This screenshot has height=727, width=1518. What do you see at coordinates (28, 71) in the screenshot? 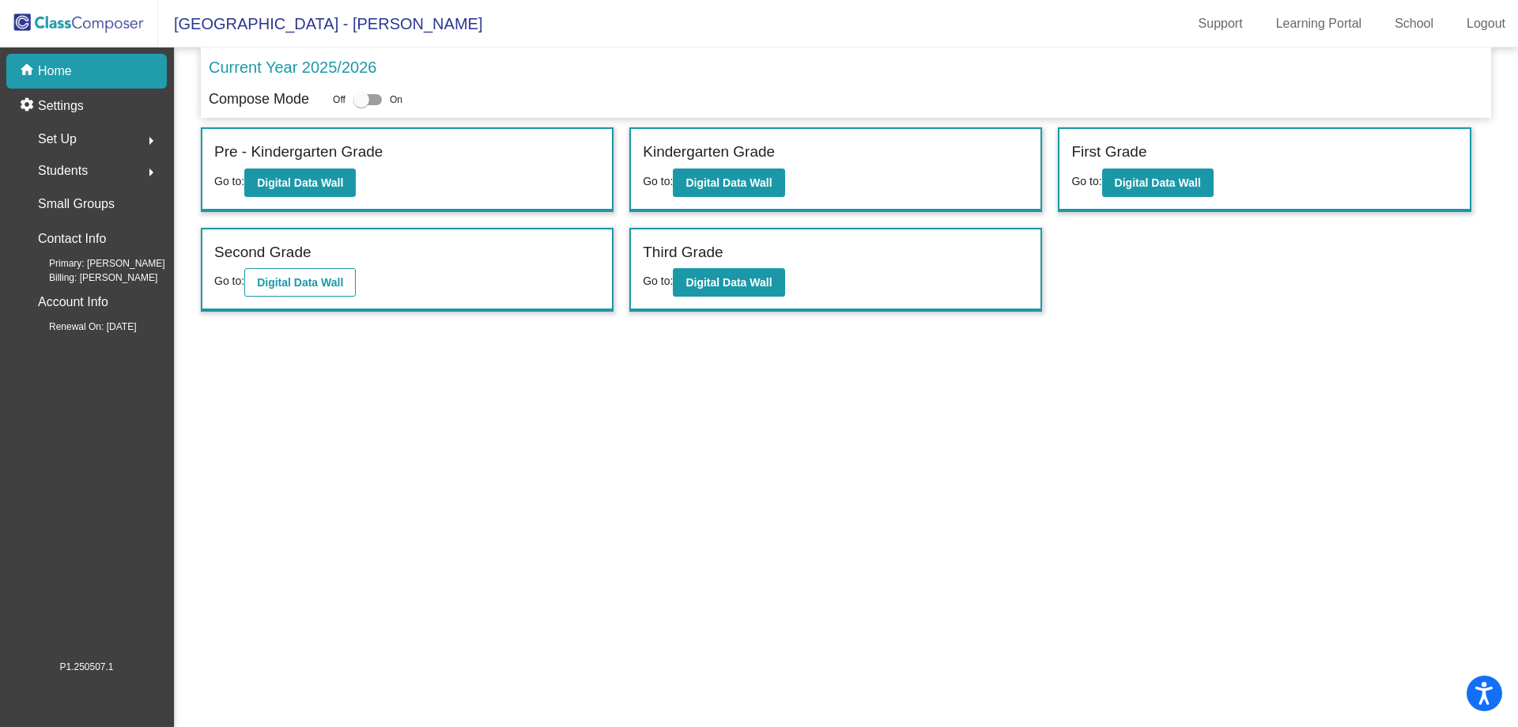
I see `mat-icon: home` at bounding box center [28, 71].